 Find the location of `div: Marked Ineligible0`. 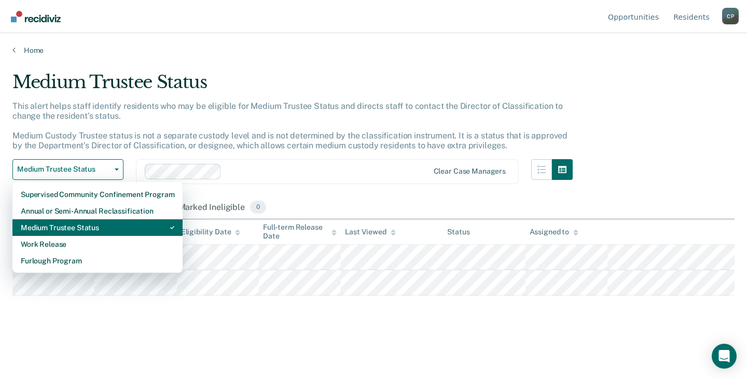

div: Marked Ineligible0 is located at coordinates (223, 208).